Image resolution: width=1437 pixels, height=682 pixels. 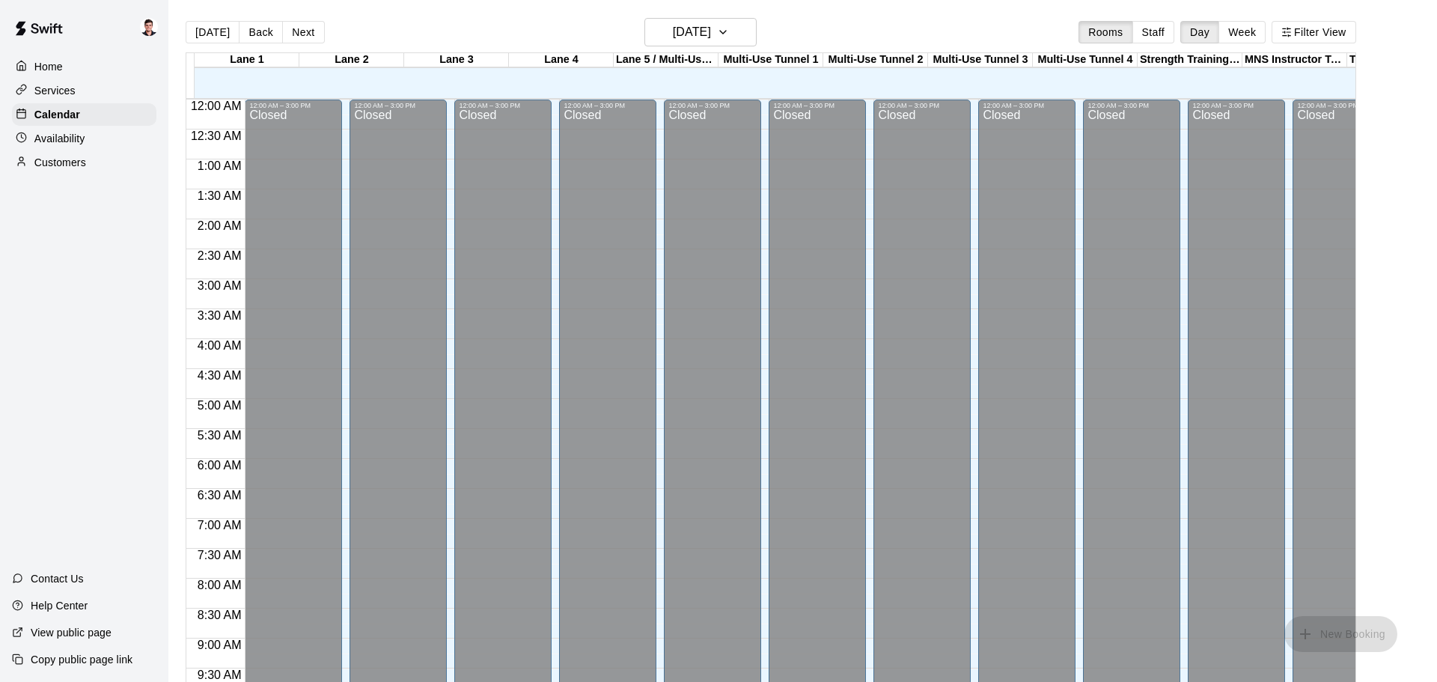 I want to click on span: 6:30 AM, so click(x=219, y=495).